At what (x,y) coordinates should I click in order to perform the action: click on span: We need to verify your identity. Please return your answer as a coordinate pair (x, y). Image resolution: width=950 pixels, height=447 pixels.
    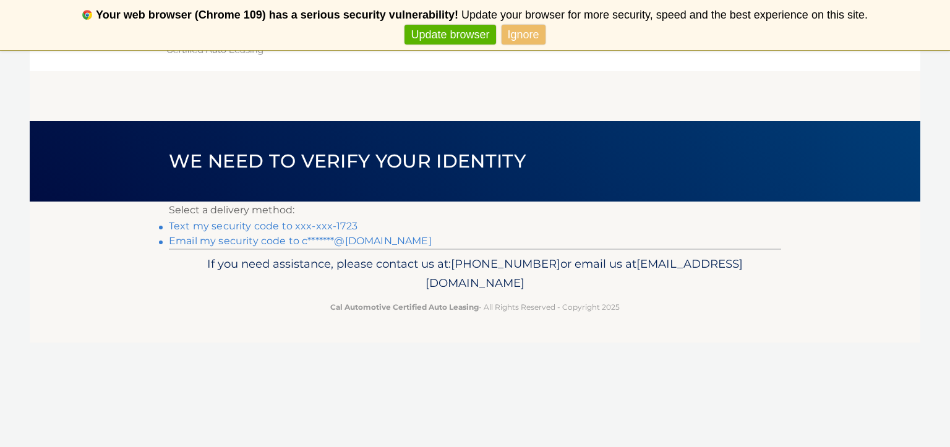
    Looking at the image, I should click on (347, 161).